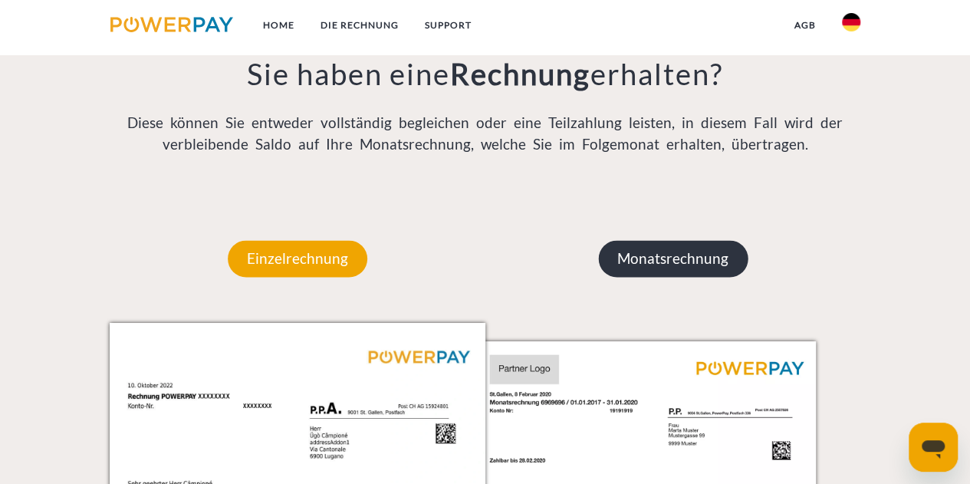  I want to click on a: DIE RECHNUNG, so click(359, 25).